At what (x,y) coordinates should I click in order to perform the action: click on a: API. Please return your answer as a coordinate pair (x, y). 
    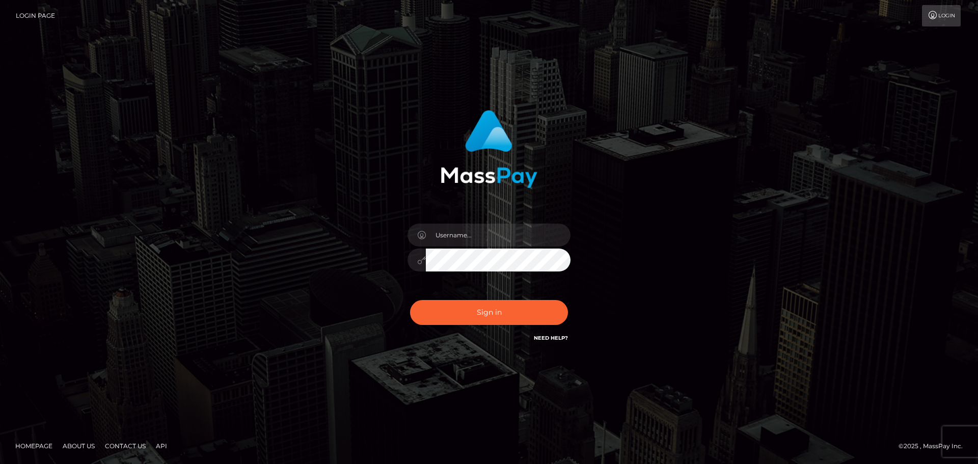
    Looking at the image, I should click on (161, 446).